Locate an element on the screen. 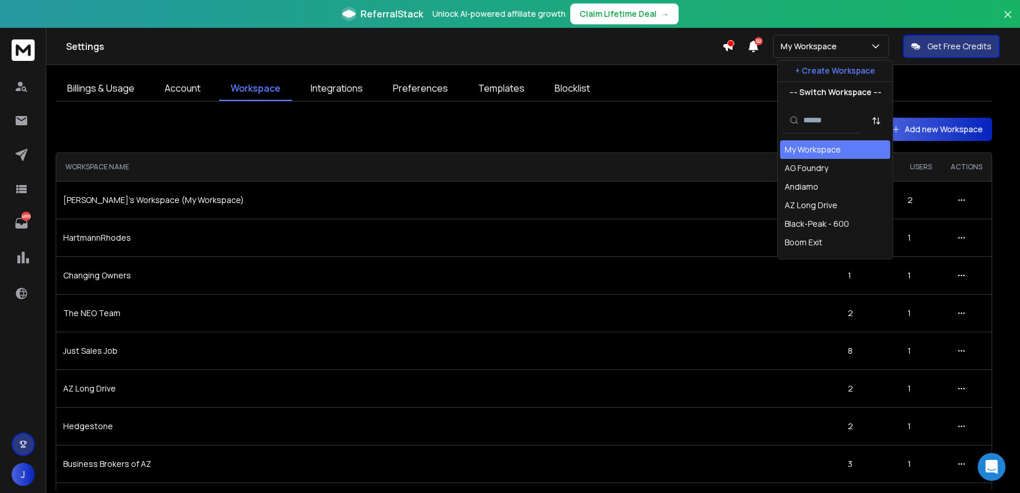 This screenshot has height=493, width=1020. td: Changing Owners is located at coordinates (449, 275).